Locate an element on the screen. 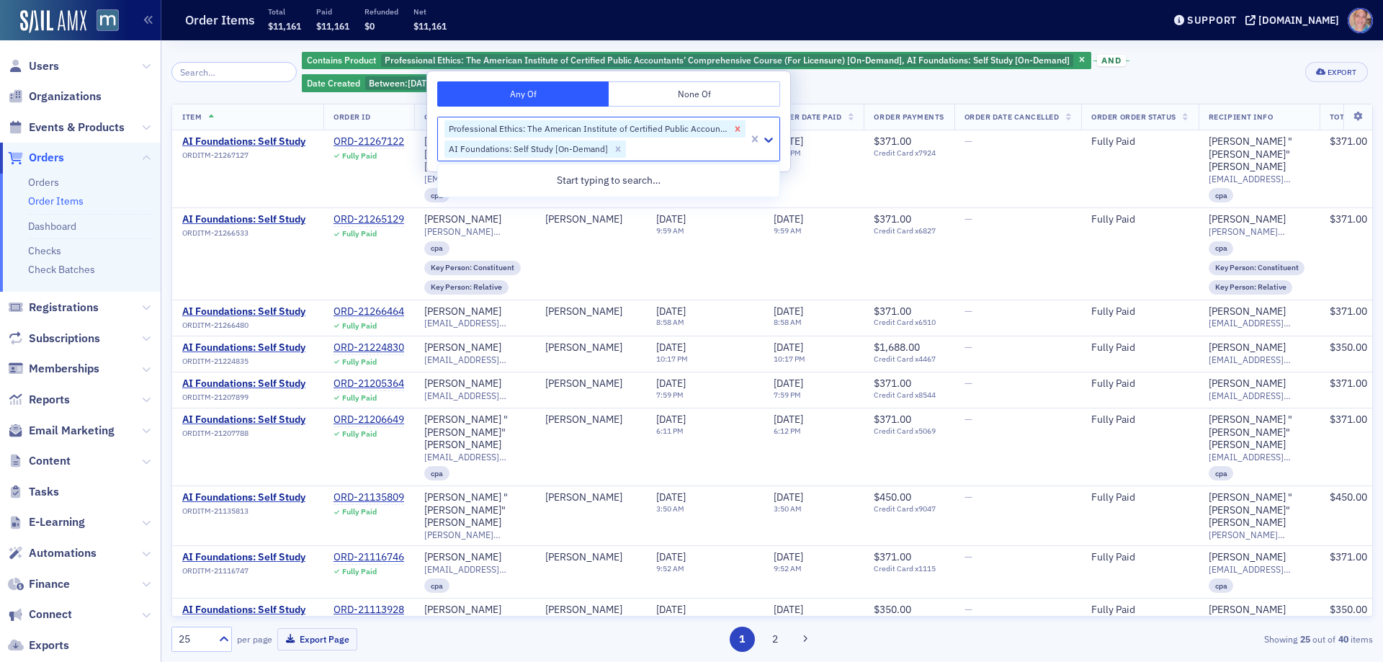  div: Key Person: Constituent is located at coordinates (1257, 268).